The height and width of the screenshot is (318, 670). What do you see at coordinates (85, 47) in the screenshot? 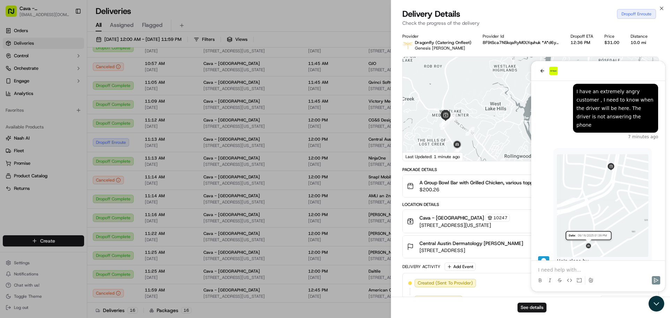
I see `div: I have an extremely angry customer , I need to know when the driver will be here. The driver is n...` at bounding box center [85, 47].